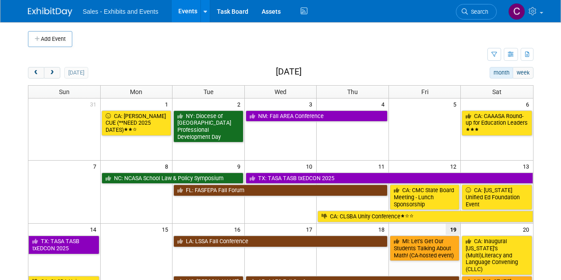 Image resolution: width=561 pixels, height=280 pixels. Describe the element at coordinates (136, 92) in the screenshot. I see `span: Mon` at that location.